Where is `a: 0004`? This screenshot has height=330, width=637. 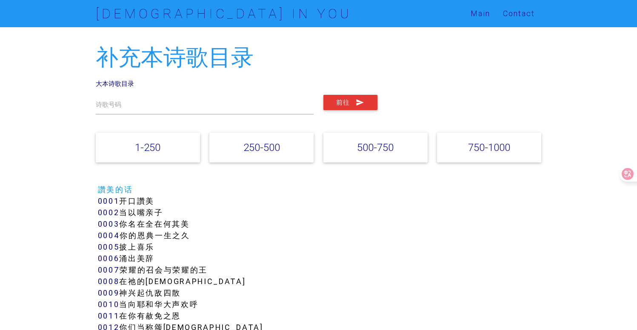
a: 0004 is located at coordinates (109, 235).